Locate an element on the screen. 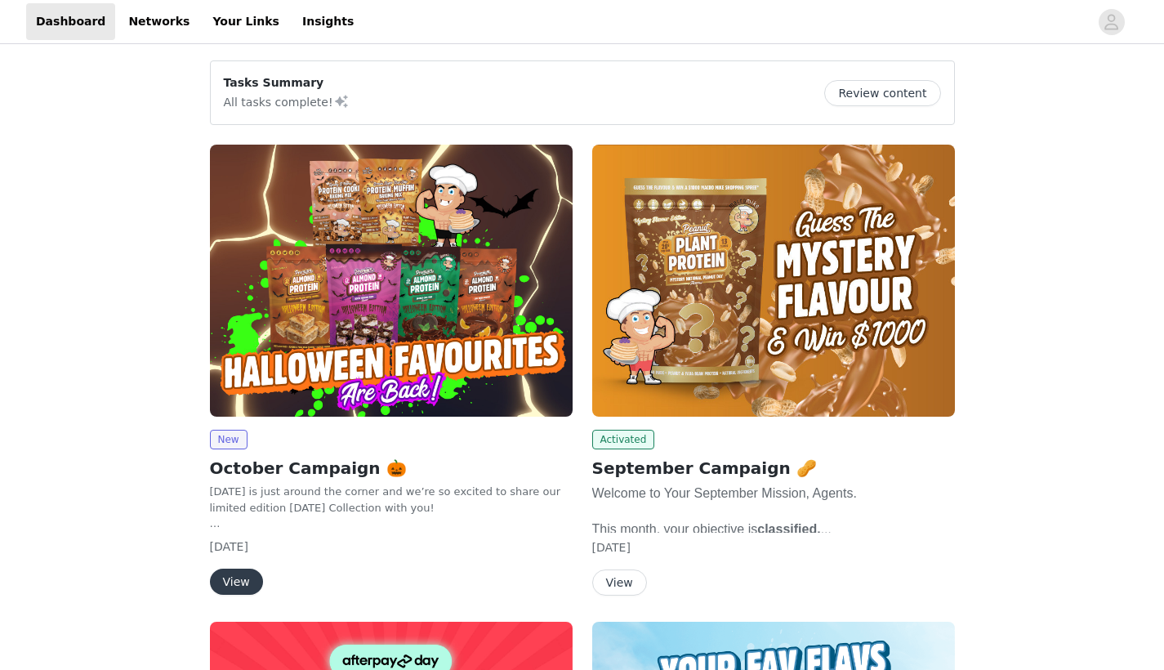 The height and width of the screenshot is (670, 1164). span: New is located at coordinates (229, 440).